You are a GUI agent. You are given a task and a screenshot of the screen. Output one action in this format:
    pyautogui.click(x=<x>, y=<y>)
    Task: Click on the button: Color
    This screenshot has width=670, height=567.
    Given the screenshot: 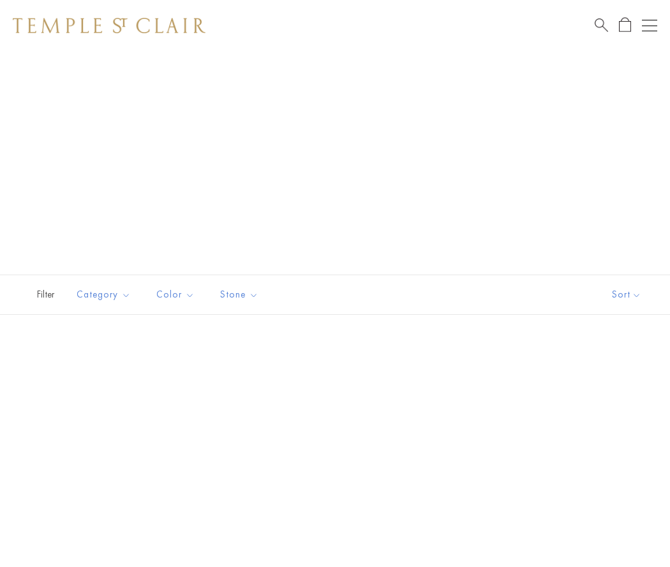 What is the action you would take?
    pyautogui.click(x=176, y=294)
    